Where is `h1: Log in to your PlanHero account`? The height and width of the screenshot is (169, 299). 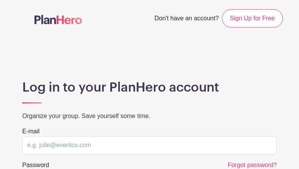
h1: Log in to your PlanHero account is located at coordinates (149, 87).